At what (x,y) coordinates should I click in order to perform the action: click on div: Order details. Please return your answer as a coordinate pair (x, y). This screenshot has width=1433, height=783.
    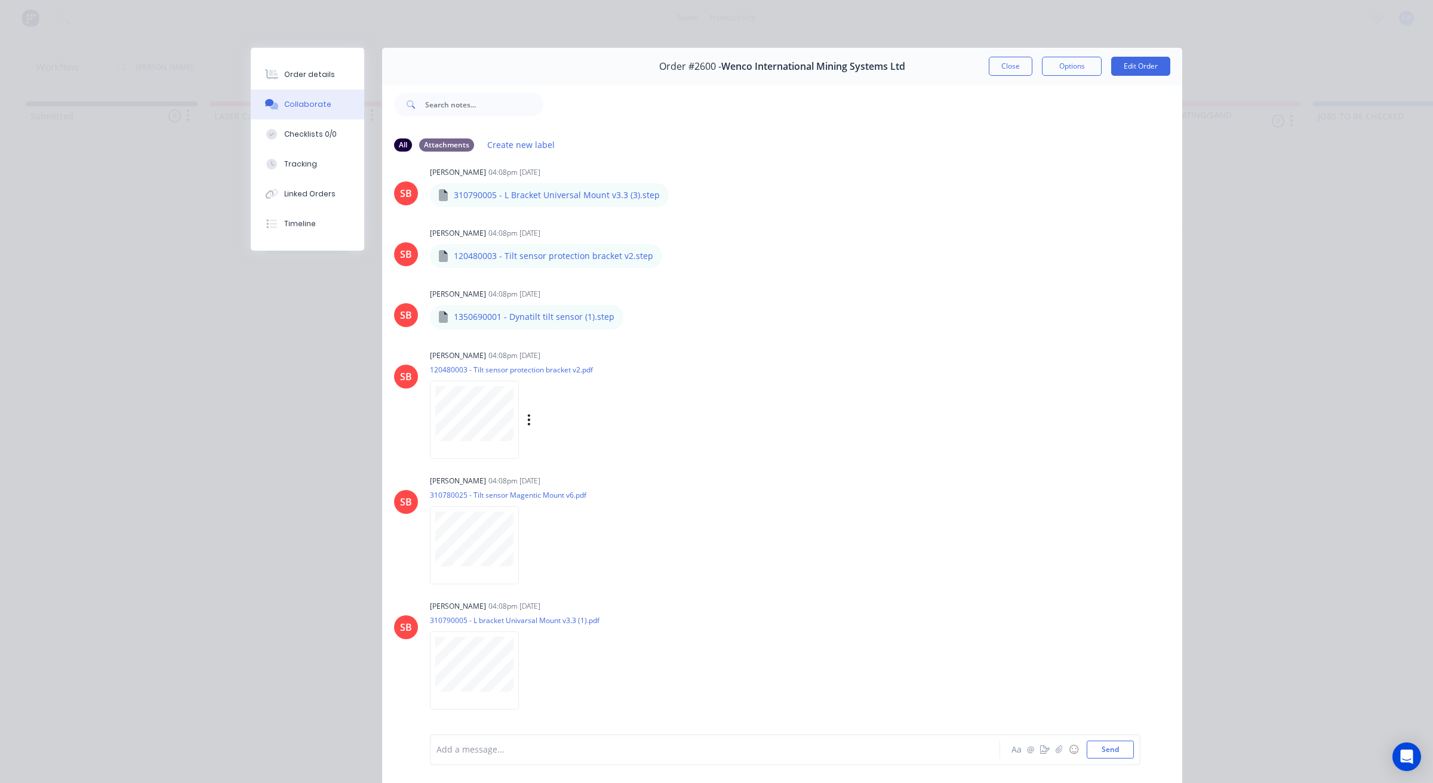
    Looking at the image, I should click on (309, 75).